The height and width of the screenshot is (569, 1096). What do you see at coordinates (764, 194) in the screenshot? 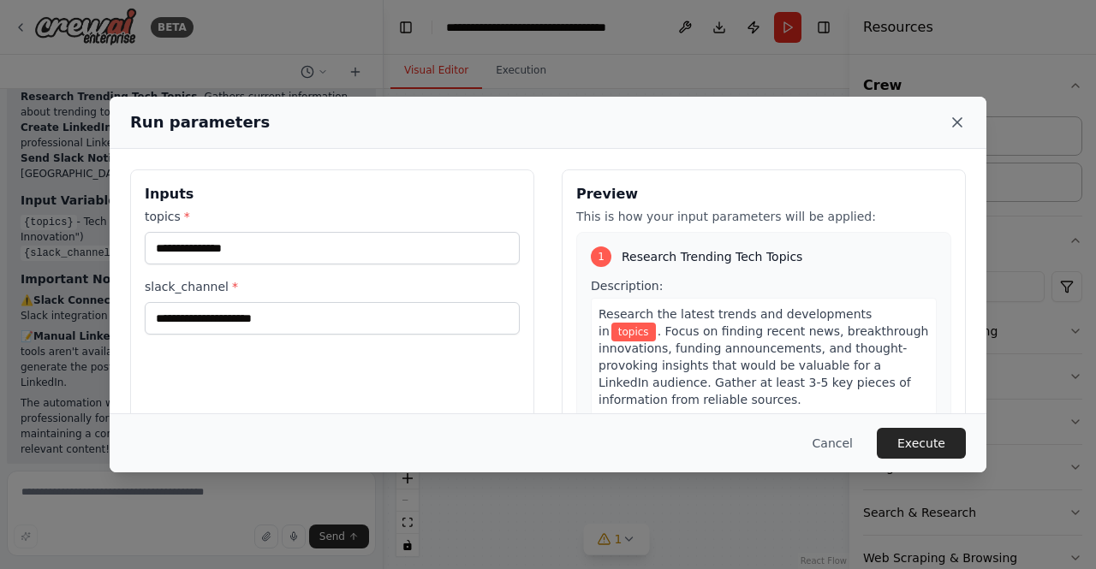
I see `h3: Preview` at bounding box center [764, 194].